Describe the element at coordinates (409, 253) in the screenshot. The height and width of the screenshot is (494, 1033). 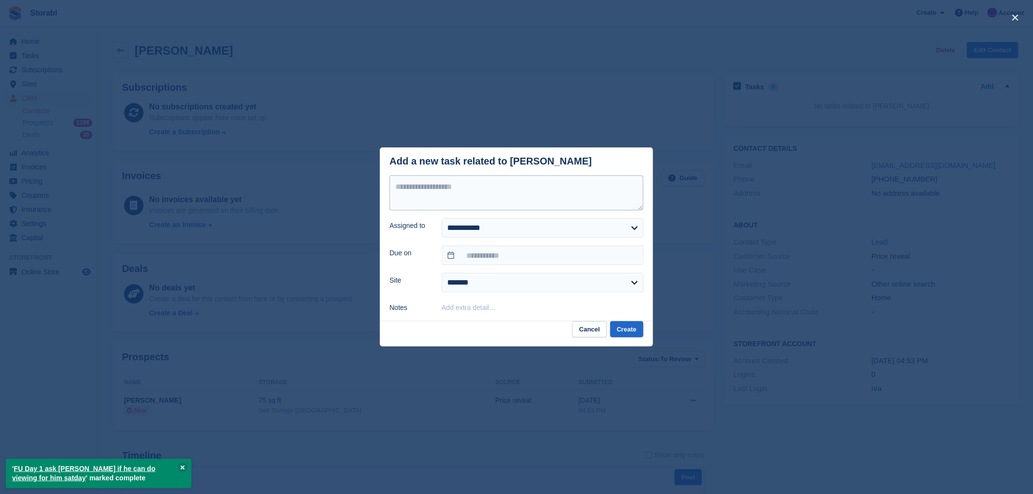
I see `label: Due on` at that location.